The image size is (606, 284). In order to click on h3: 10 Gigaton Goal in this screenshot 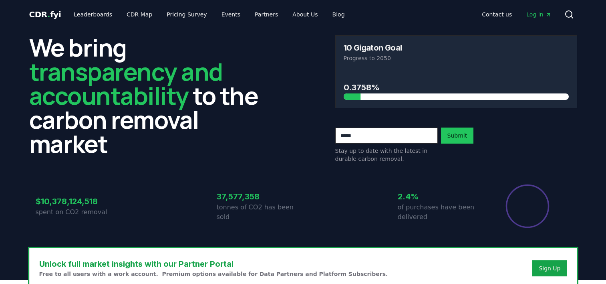, I will do `click(373, 48)`.